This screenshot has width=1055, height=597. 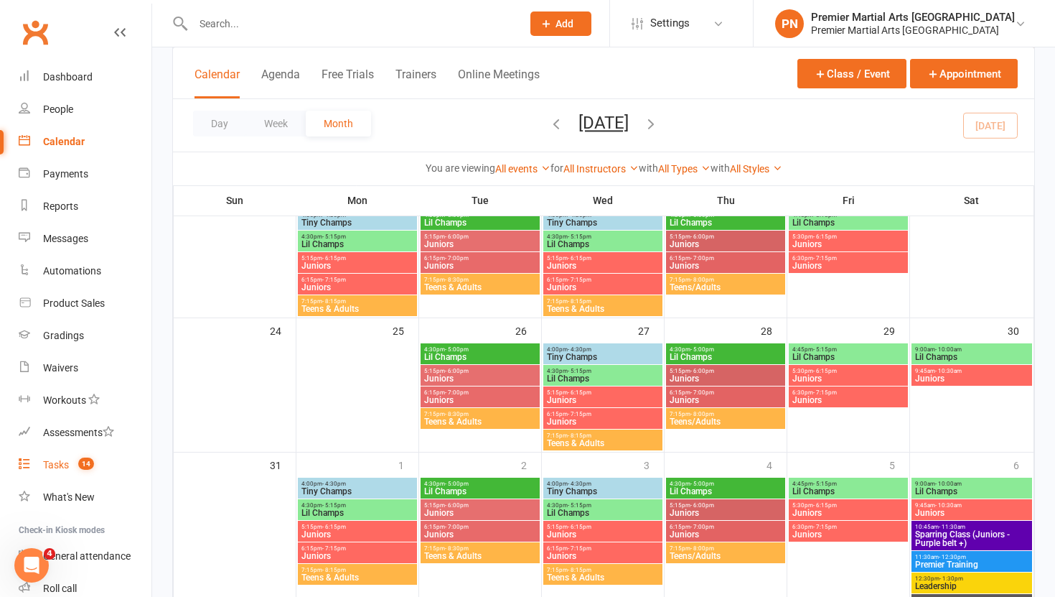 I want to click on div: PN, so click(x=790, y=24).